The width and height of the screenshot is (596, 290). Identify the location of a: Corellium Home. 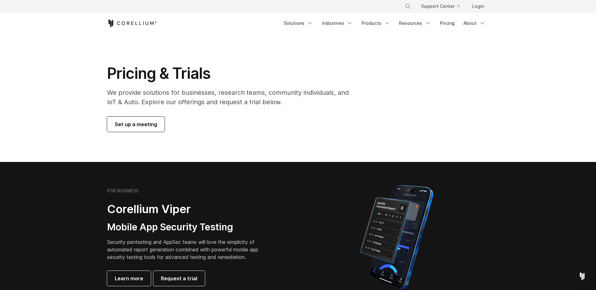
(132, 23).